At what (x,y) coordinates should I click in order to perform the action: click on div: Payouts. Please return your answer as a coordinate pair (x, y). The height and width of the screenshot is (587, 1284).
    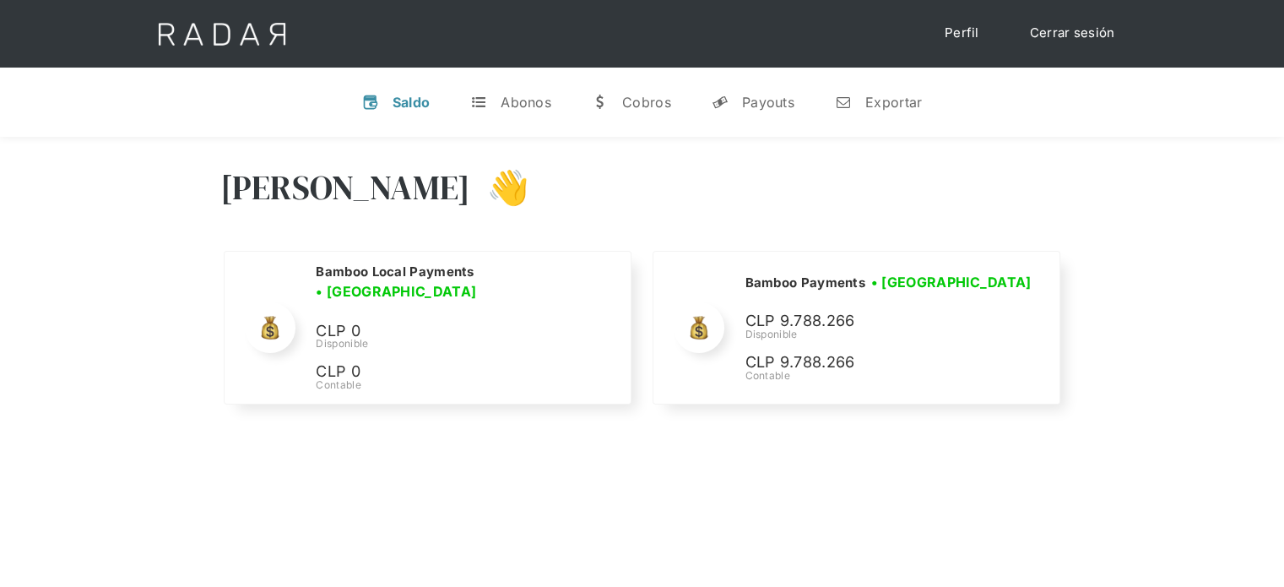
    Looking at the image, I should click on (768, 102).